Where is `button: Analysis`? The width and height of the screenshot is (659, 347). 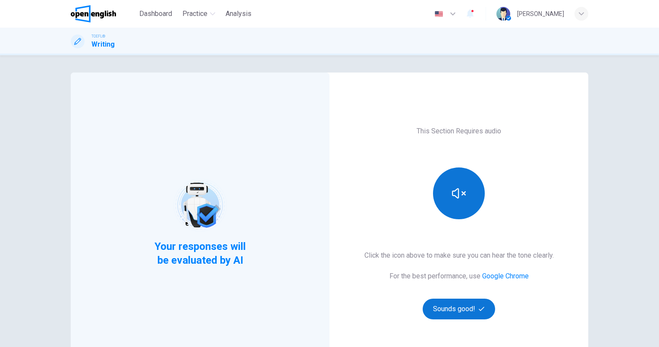
button: Analysis is located at coordinates (238, 14).